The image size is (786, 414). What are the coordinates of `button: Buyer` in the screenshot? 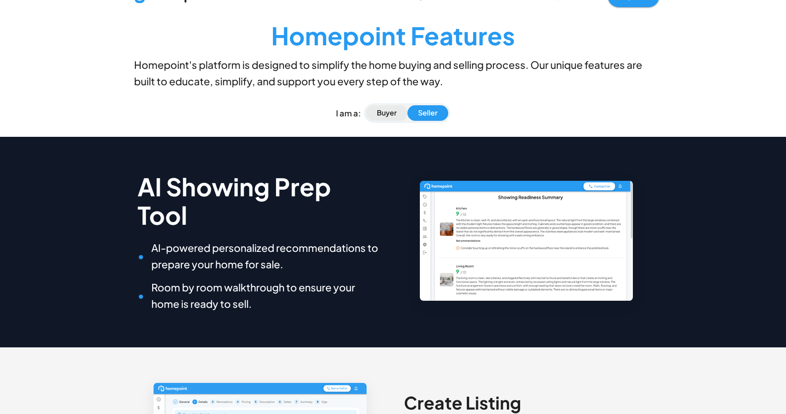 It's located at (387, 113).